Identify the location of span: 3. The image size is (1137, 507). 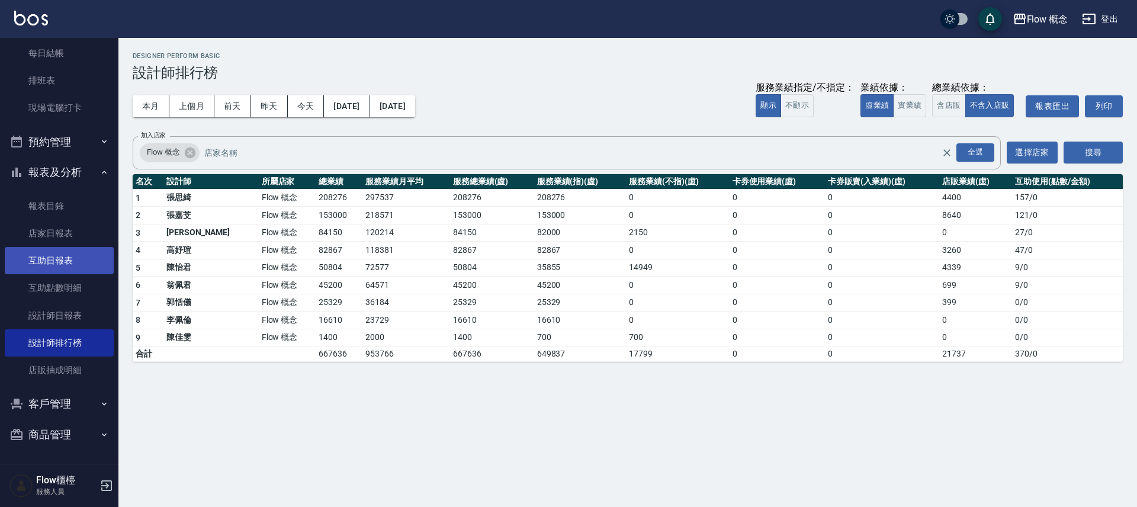
(138, 233).